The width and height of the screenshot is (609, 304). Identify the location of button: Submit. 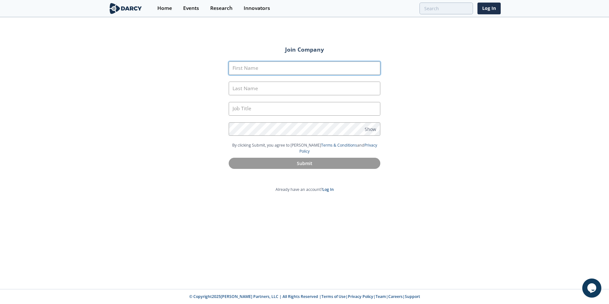
(304, 163).